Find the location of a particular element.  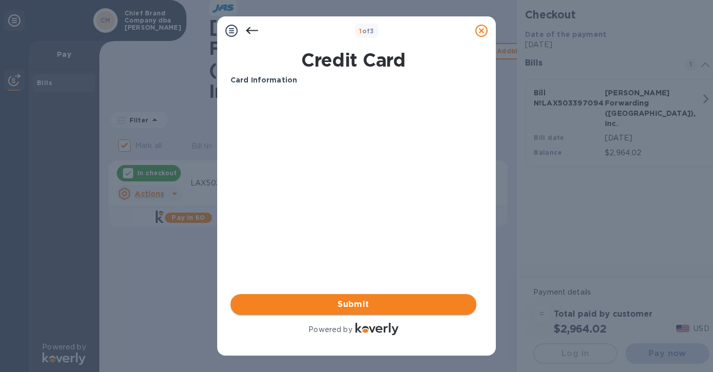

b: Card Information is located at coordinates (264, 80).